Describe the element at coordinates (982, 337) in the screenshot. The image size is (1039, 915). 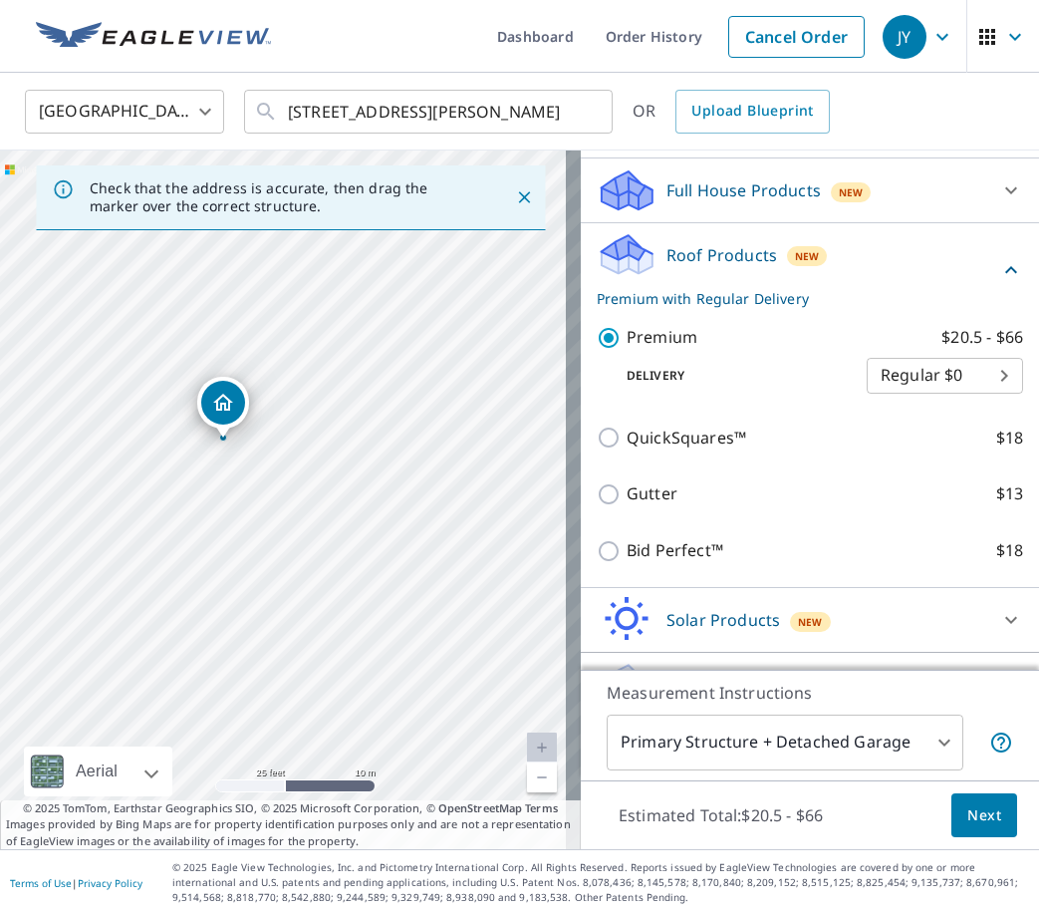
I see `p: $20.5 - $66` at that location.